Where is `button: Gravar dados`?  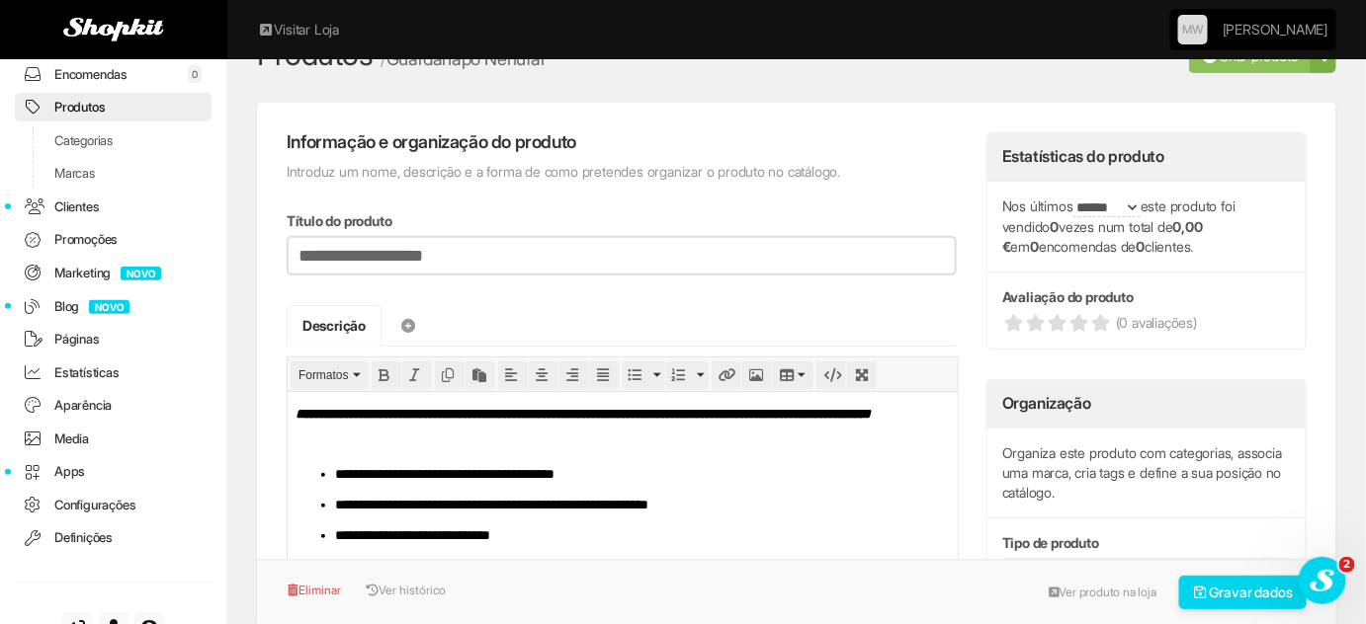
button: Gravar dados is located at coordinates (1243, 593).